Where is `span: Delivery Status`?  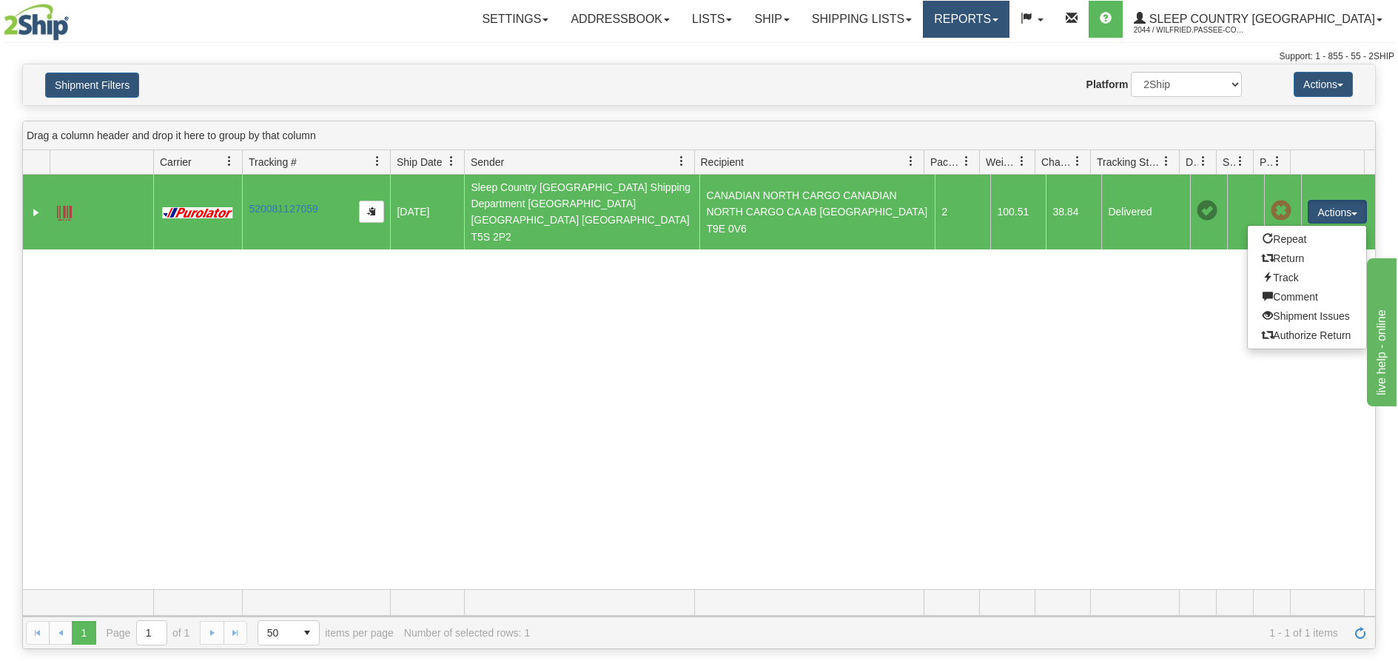 span: Delivery Status is located at coordinates (1192, 162).